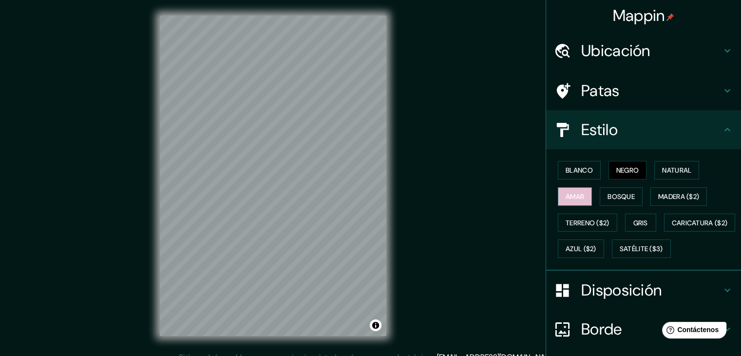 The image size is (741, 356). Describe the element at coordinates (628, 170) in the screenshot. I see `font: Negro` at that location.